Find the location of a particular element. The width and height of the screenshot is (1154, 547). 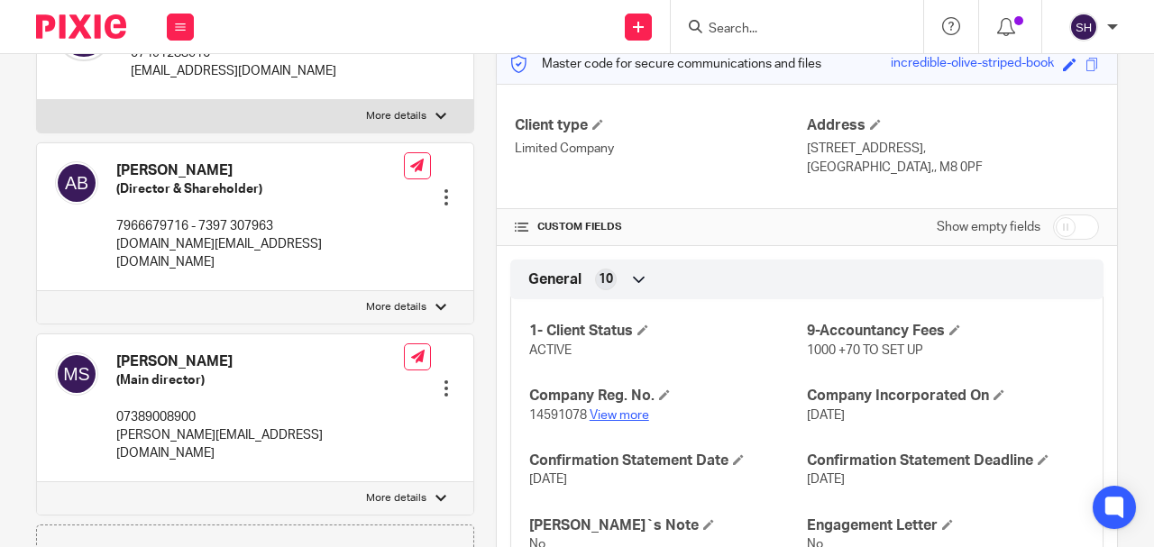

h4: Company Reg. No. is located at coordinates (668, 396).